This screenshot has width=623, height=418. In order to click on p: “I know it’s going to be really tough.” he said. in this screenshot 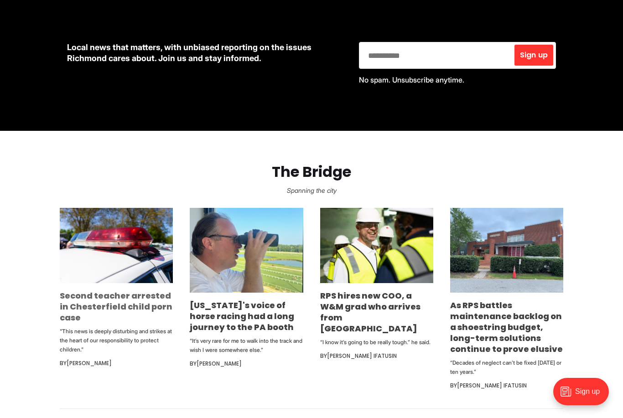, I will do `click(377, 342)`.